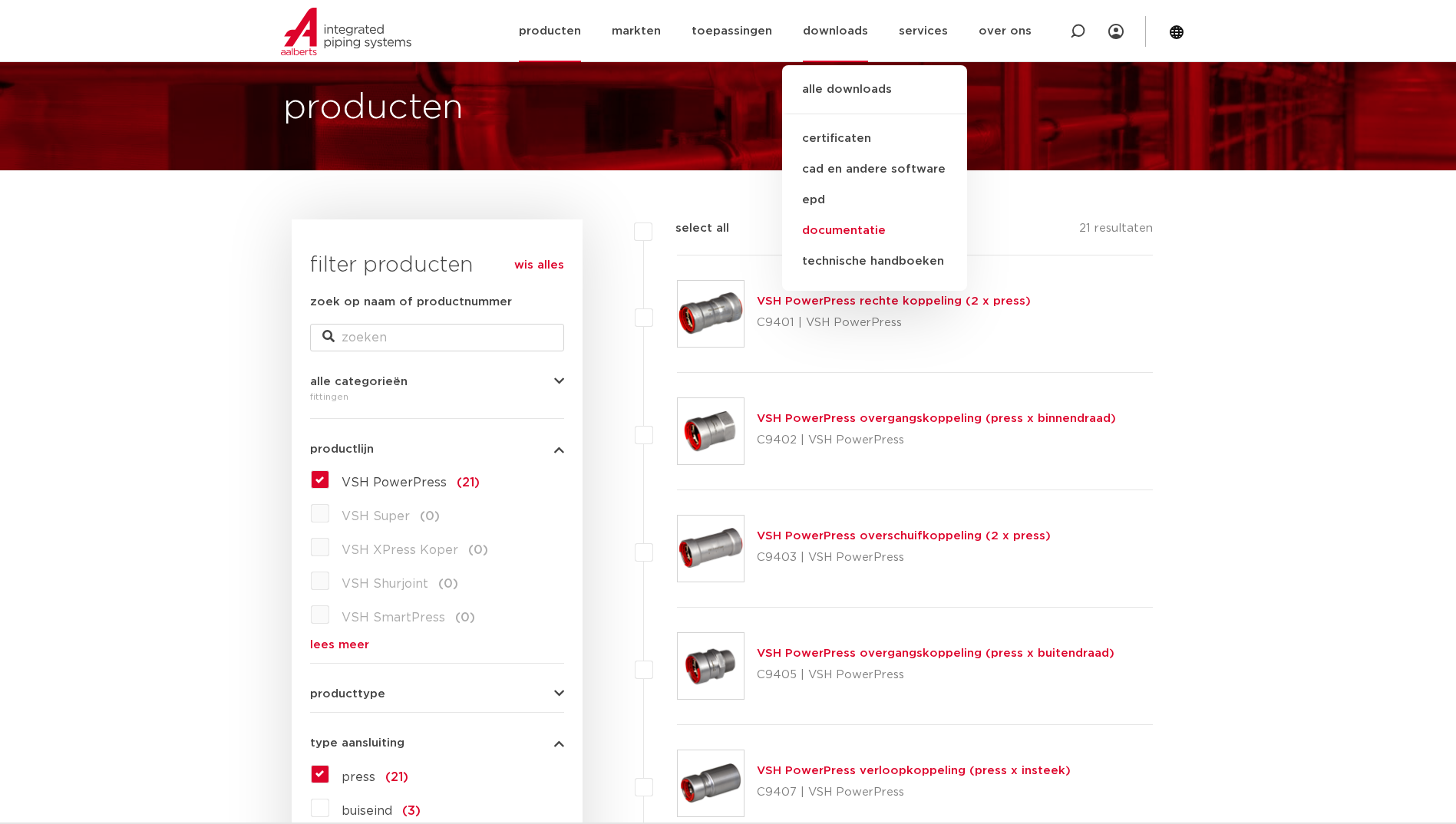 This screenshot has width=1456, height=824. Describe the element at coordinates (937, 418) in the screenshot. I see `a: VSH PowerPress overgangskoppeling (press x binnendraad)` at that location.